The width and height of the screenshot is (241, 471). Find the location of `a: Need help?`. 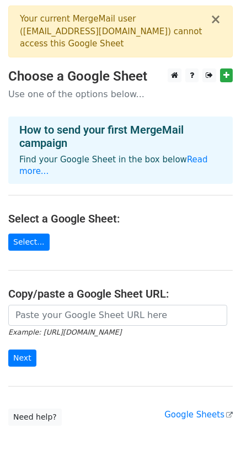

a: Need help? is located at coordinates (35, 416).